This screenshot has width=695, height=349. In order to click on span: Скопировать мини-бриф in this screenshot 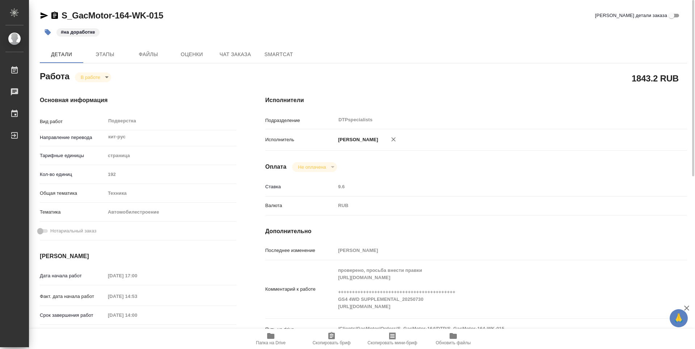, I will do `click(392, 343)`.